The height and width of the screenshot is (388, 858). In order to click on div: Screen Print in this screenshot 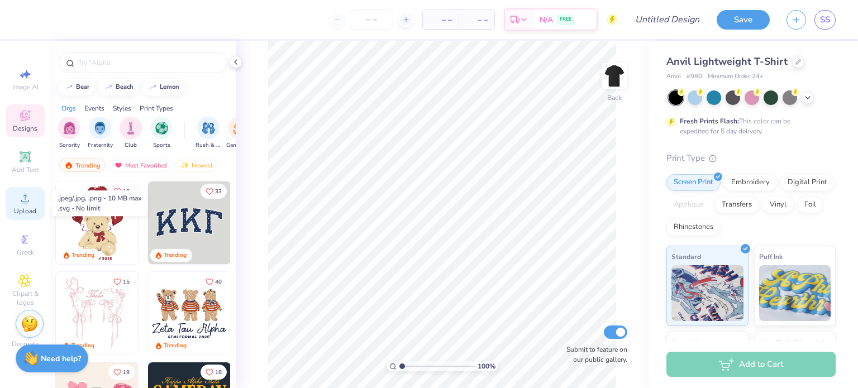, I will do `click(694, 183)`.